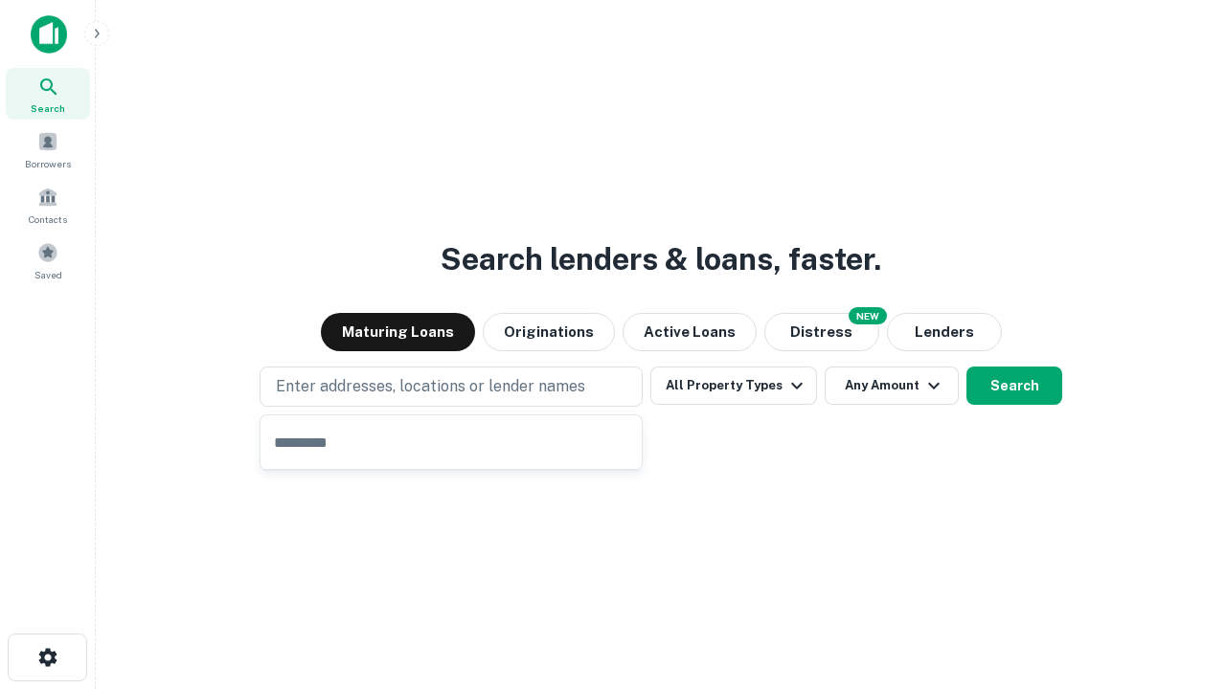 Image resolution: width=1226 pixels, height=689 pixels. What do you see at coordinates (733, 386) in the screenshot?
I see `button: All Property Types` at bounding box center [733, 386].